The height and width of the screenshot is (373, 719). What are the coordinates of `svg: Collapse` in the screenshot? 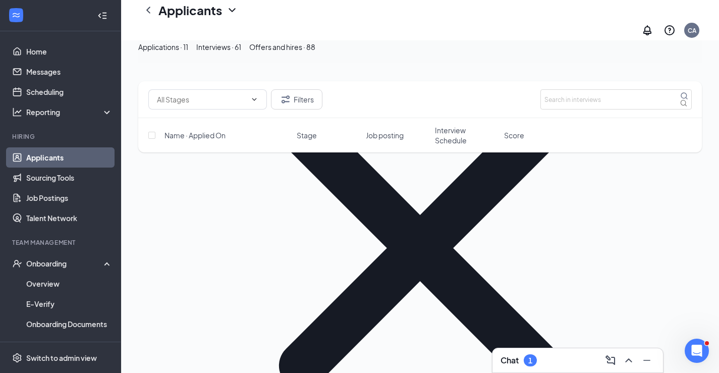 It's located at (102, 16).